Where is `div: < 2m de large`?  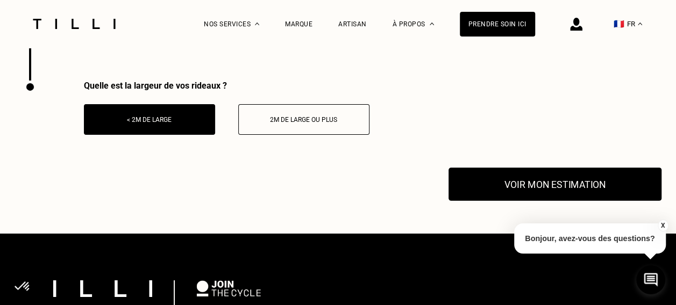
div: < 2m de large is located at coordinates (150, 120).